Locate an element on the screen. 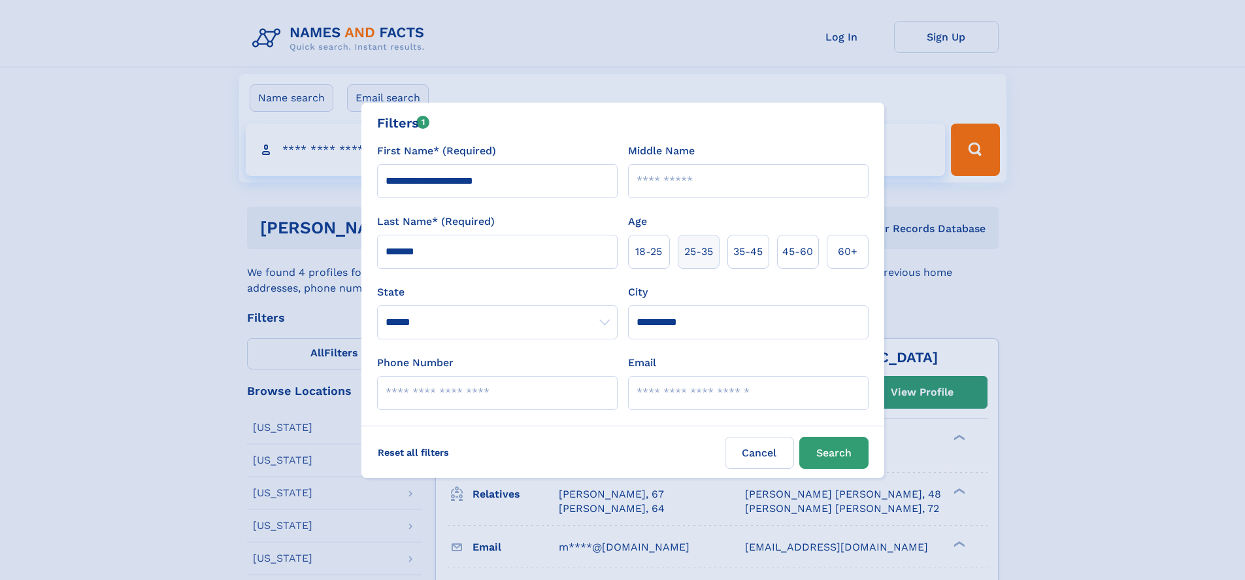 The image size is (1245, 580). div: Filters is located at coordinates (403, 123).